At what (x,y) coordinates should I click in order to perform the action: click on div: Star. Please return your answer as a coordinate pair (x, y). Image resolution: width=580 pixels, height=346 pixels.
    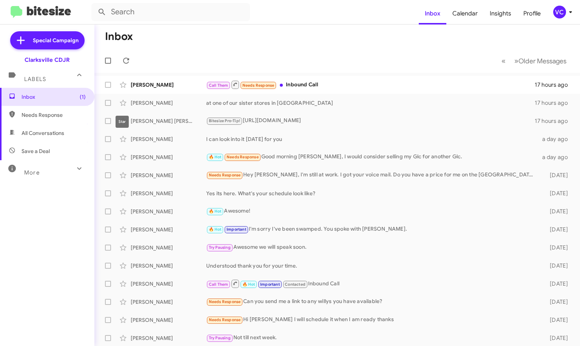
    Looking at the image, I should click on (122, 122).